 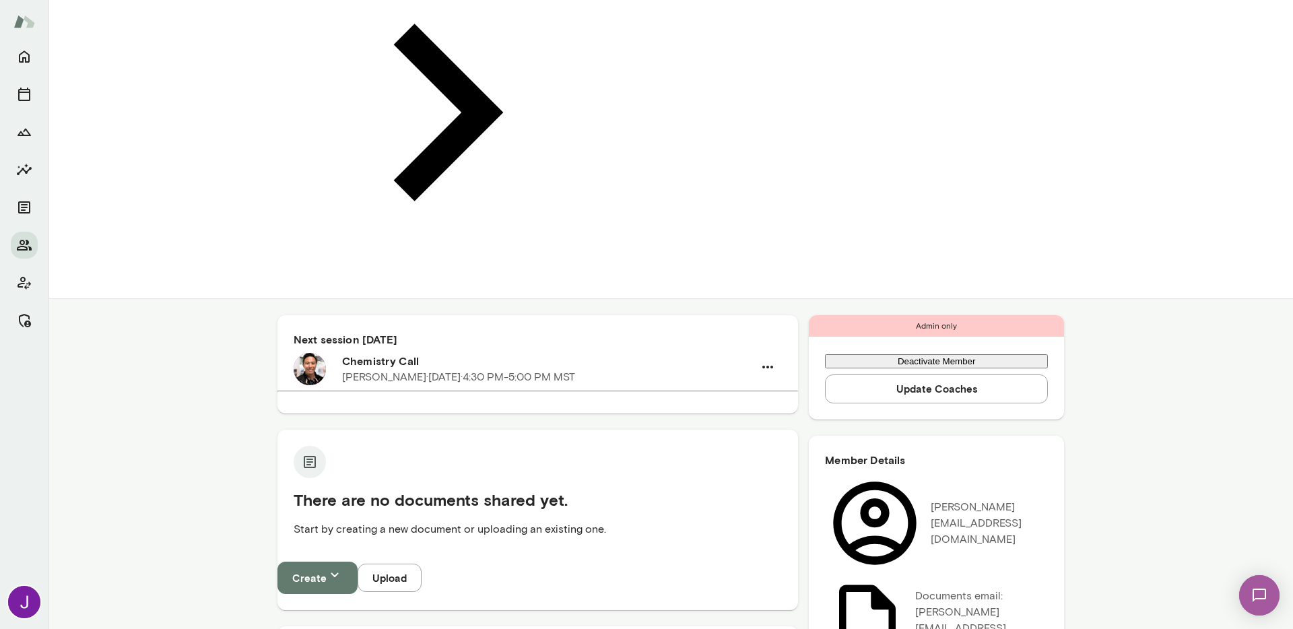 What do you see at coordinates (537, 500) in the screenshot?
I see `h5: There are no documents shared yet.` at bounding box center [537, 500].